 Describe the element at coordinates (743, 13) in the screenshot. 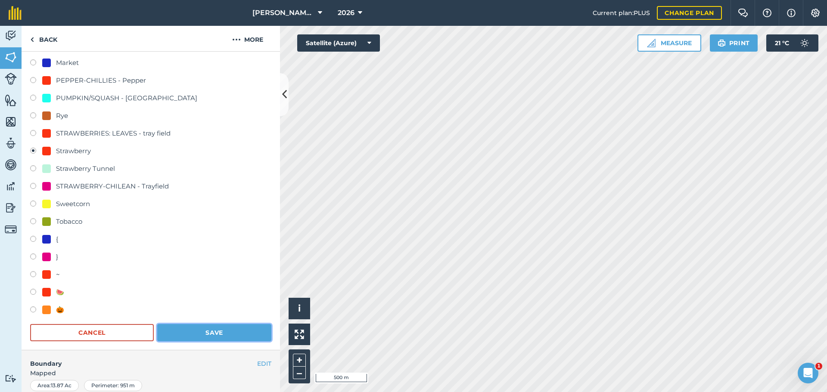

I see `img: Two speech bubbles overlapping with the left bubble in the forefront` at that location.